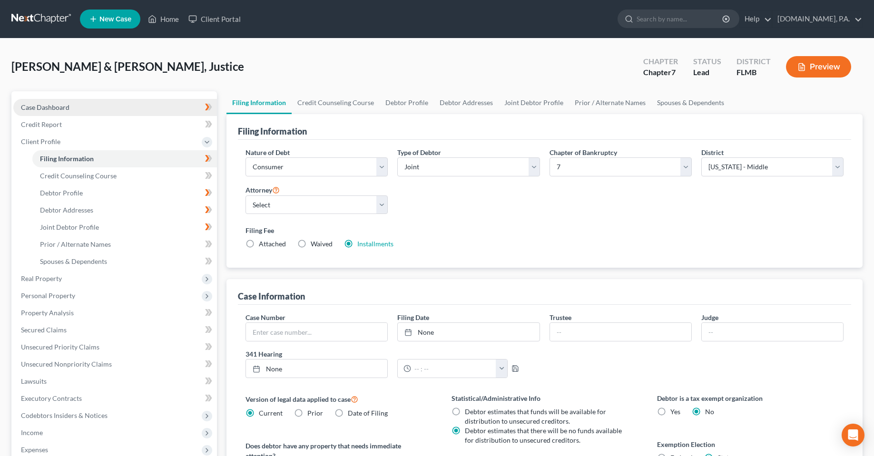 The height and width of the screenshot is (456, 874). Describe the element at coordinates (115, 382) in the screenshot. I see `a: Lawsuits` at that location.